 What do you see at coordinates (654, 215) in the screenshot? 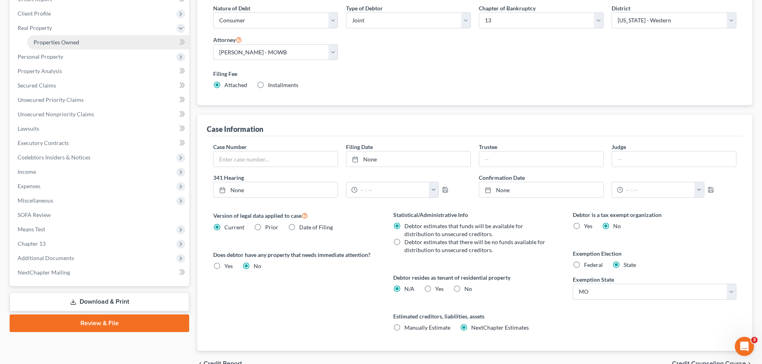
I see `label: Debtor is a tax exempt organization` at bounding box center [654, 215].